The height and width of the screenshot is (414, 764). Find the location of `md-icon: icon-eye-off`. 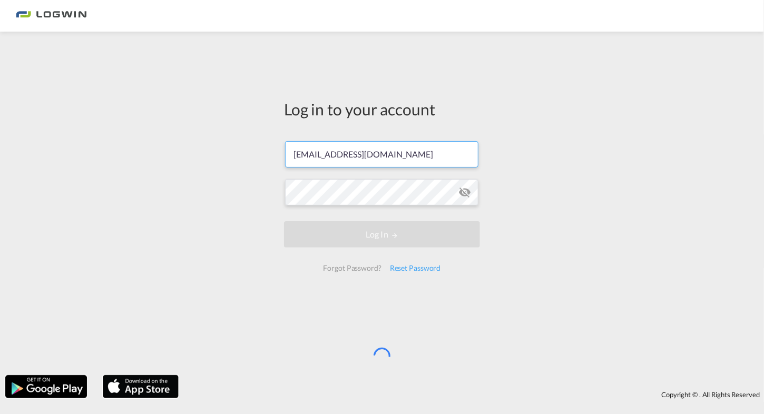

md-icon: icon-eye-off is located at coordinates (465, 192).